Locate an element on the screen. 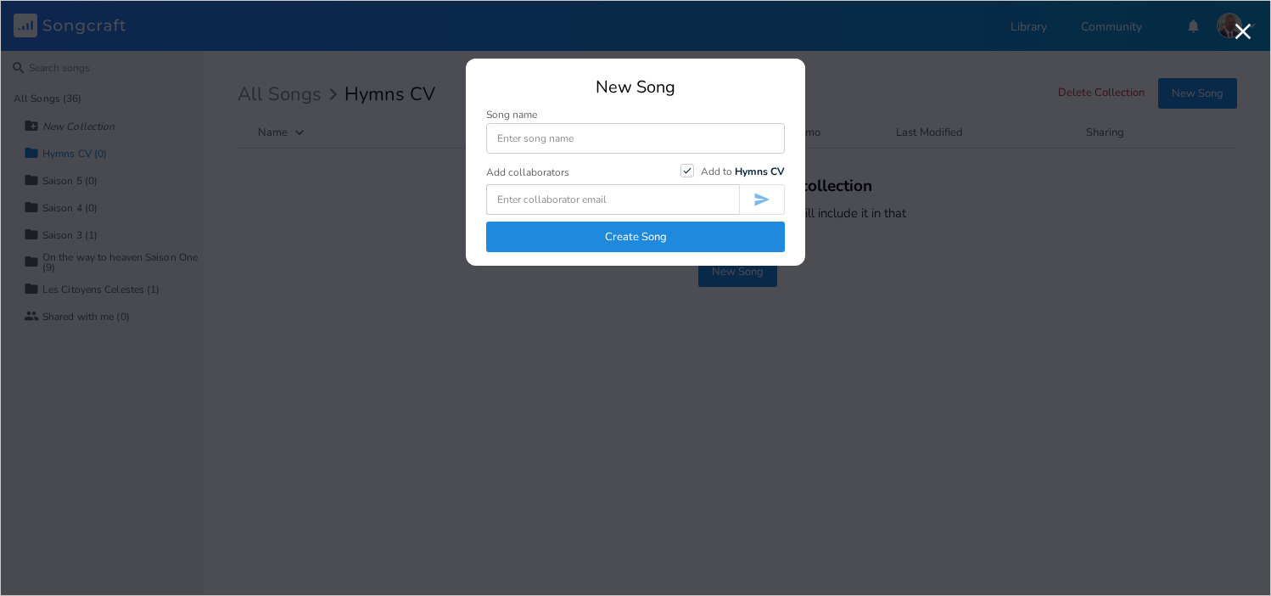  button: Invite is located at coordinates (762, 199).